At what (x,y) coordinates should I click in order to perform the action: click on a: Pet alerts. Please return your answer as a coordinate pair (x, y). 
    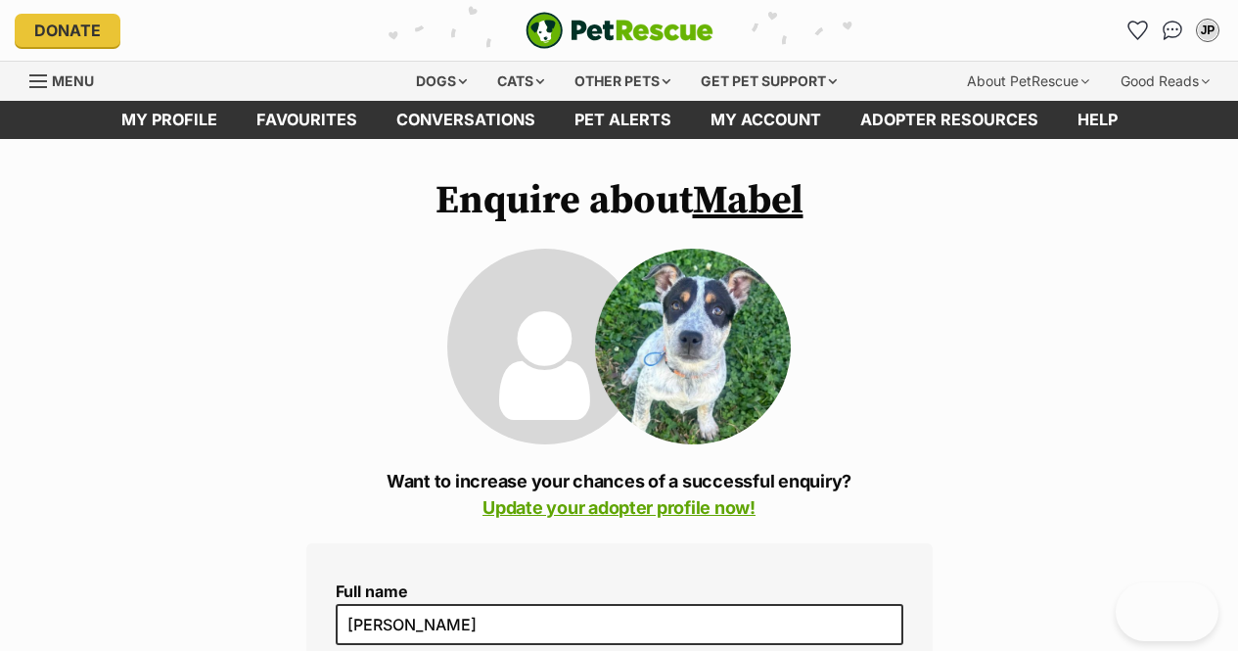
    Looking at the image, I should click on (622, 119).